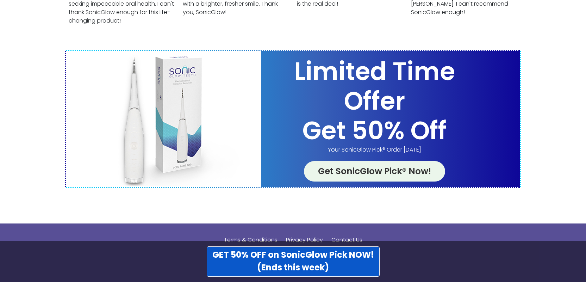  What do you see at coordinates (164, 119) in the screenshot?
I see `img: Image` at bounding box center [164, 119].